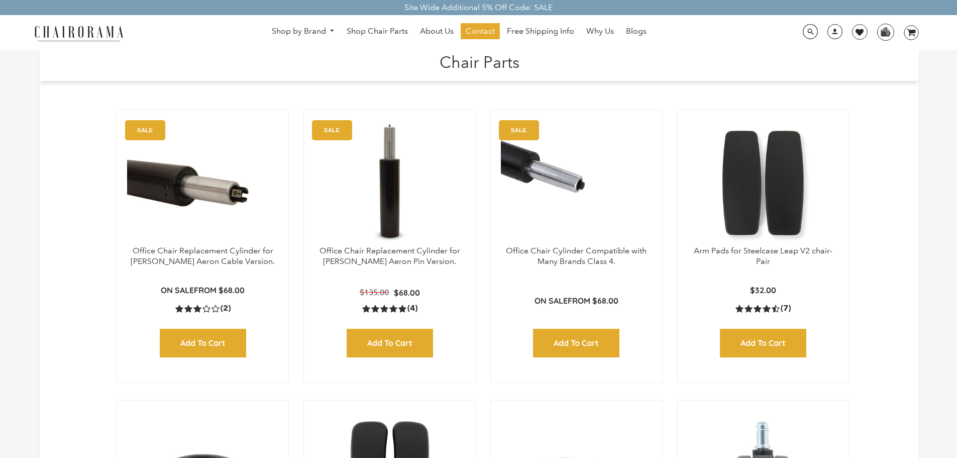 The image size is (957, 458). I want to click on img: Office Chair Cylinder Compatible with Many Brands Class 4. - chairorama, so click(576, 183).